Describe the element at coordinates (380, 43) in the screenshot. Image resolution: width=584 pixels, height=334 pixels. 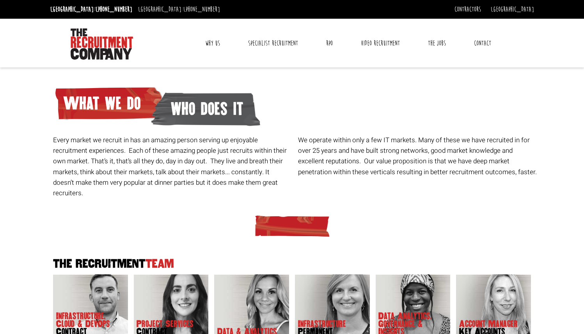
I see `a: Video Recruitment` at that location.